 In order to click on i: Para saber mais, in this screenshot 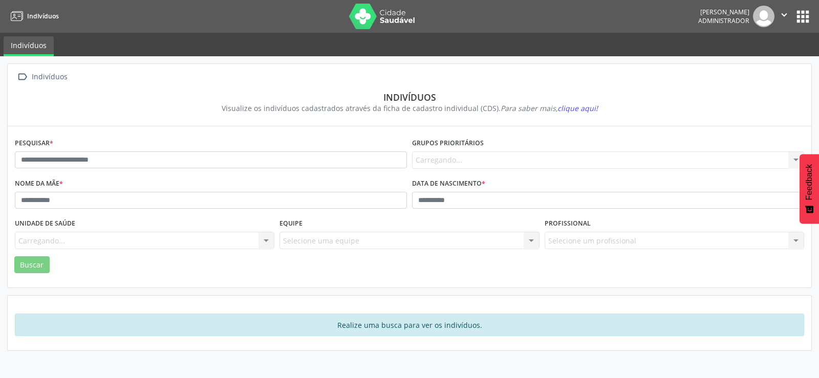, I will do `click(550, 108)`.